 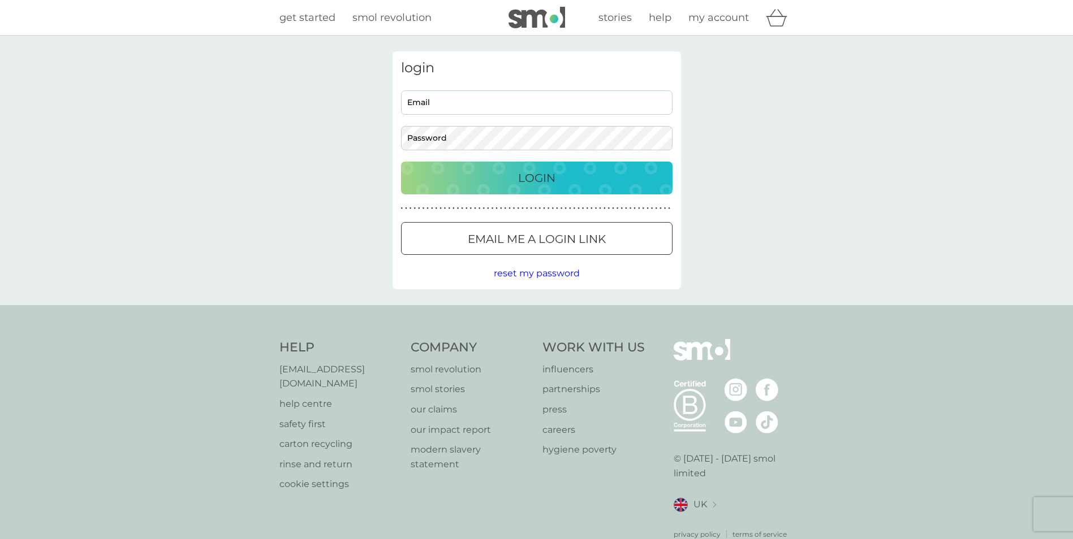 What do you see at coordinates (470, 370) in the screenshot?
I see `a: smol revolution` at bounding box center [470, 370].